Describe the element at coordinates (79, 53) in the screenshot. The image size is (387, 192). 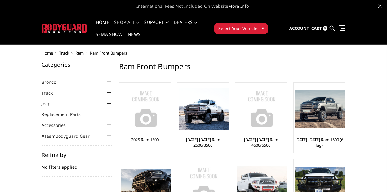
I see `span: Ram` at that location.